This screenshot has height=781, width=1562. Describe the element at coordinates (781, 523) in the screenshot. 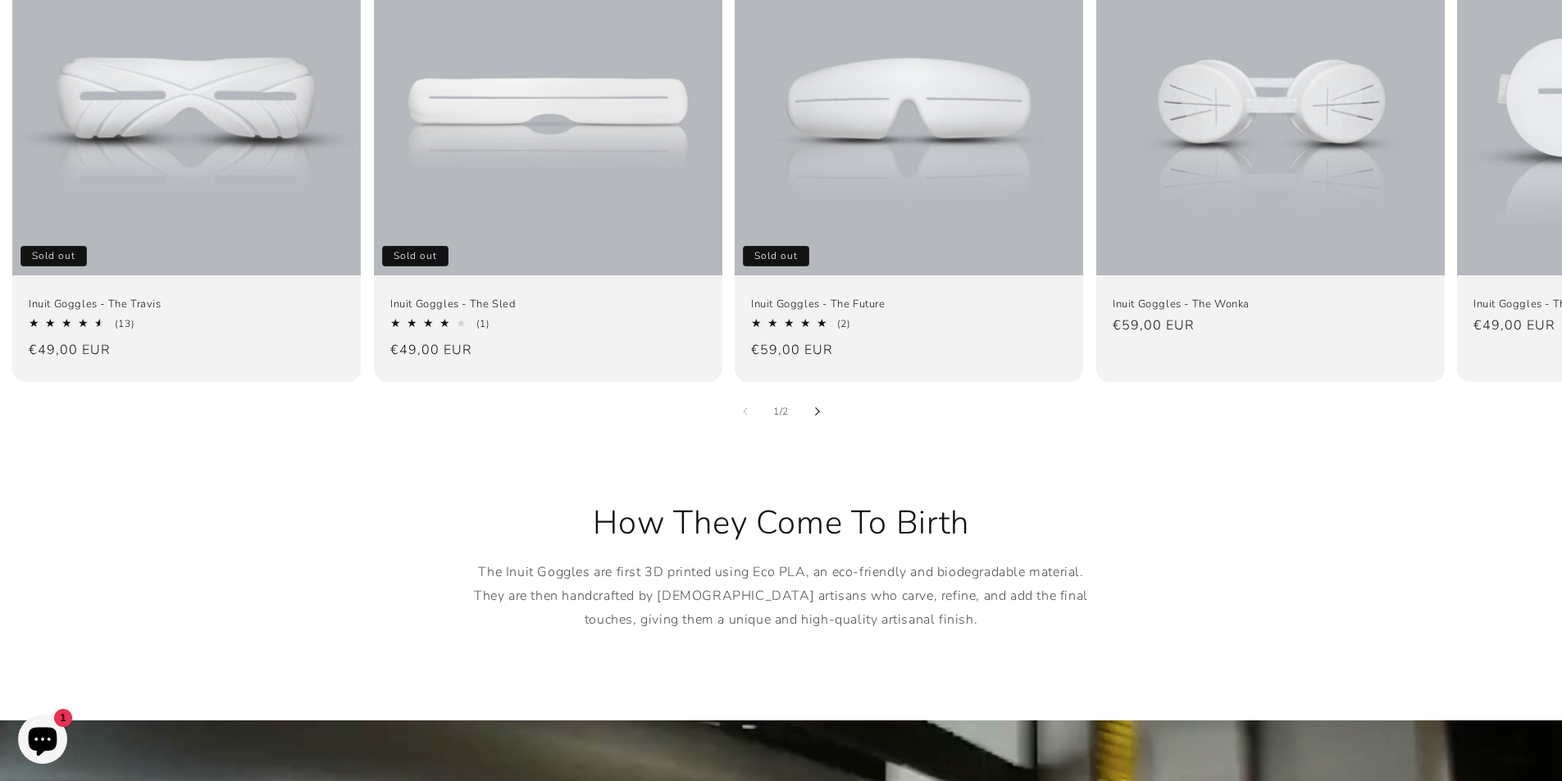

I see `h2: How They Come To Birth` at that location.